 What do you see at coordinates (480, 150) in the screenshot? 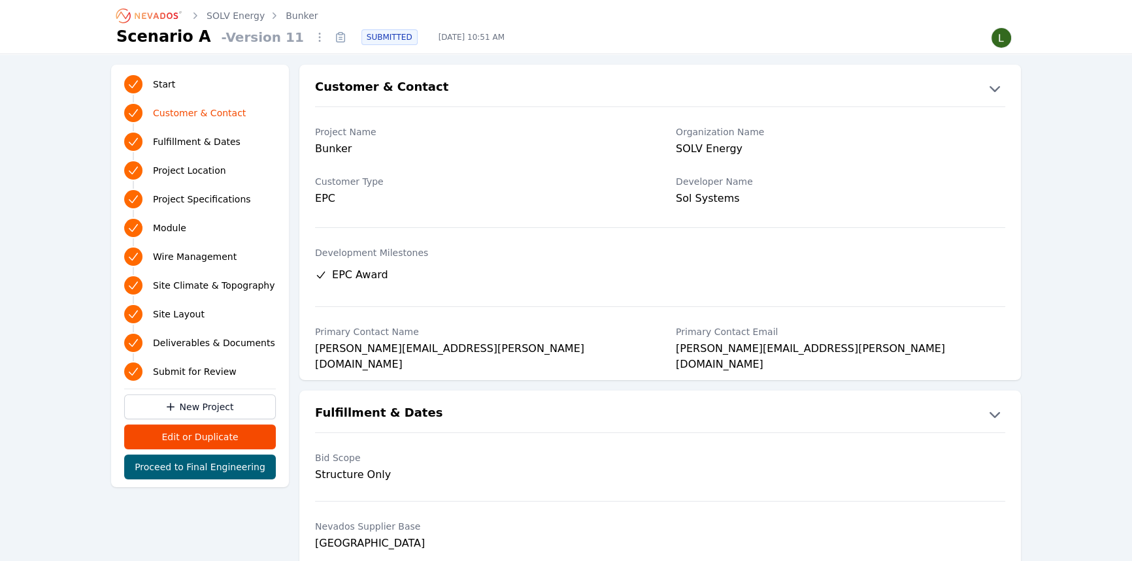
I see `div: Bunker` at bounding box center [480, 150].